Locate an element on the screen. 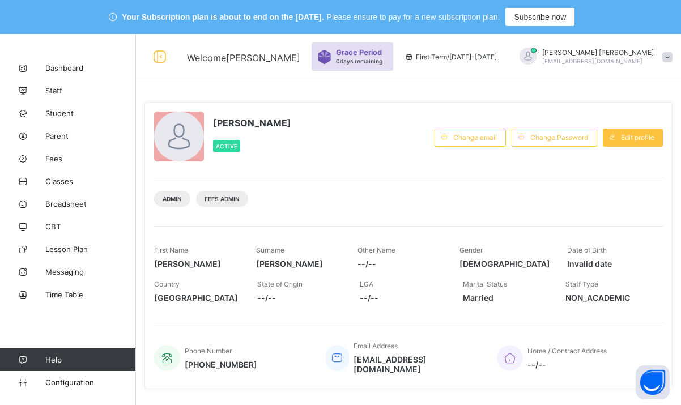 The width and height of the screenshot is (681, 405). span: Subscribe now is located at coordinates (540, 17).